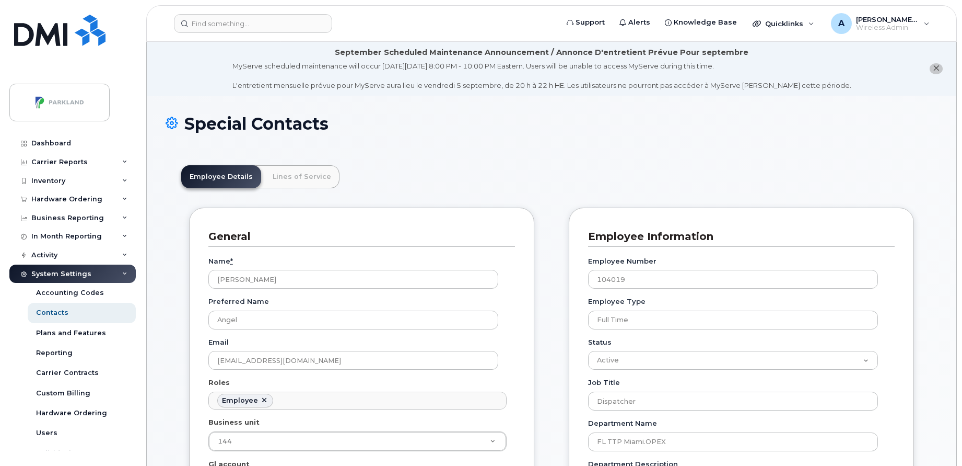 The width and height of the screenshot is (962, 466). Describe the element at coordinates (738, 236) in the screenshot. I see `h3: Employee Information` at that location.